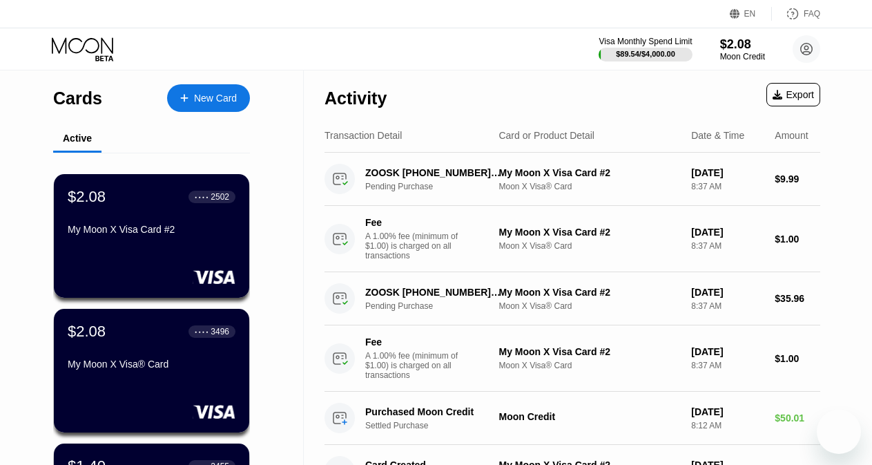 The width and height of the screenshot is (872, 465). Describe the element at coordinates (797, 298) in the screenshot. I see `div: $35.96` at that location.